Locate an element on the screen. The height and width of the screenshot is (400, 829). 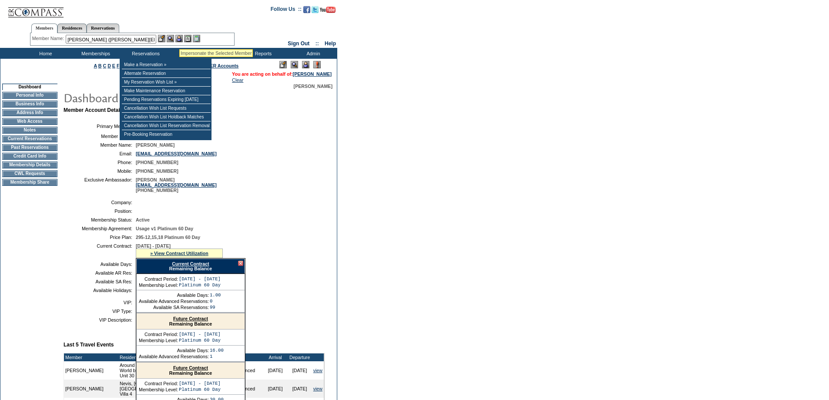
td: Credit Card Info is located at coordinates (30, 156).